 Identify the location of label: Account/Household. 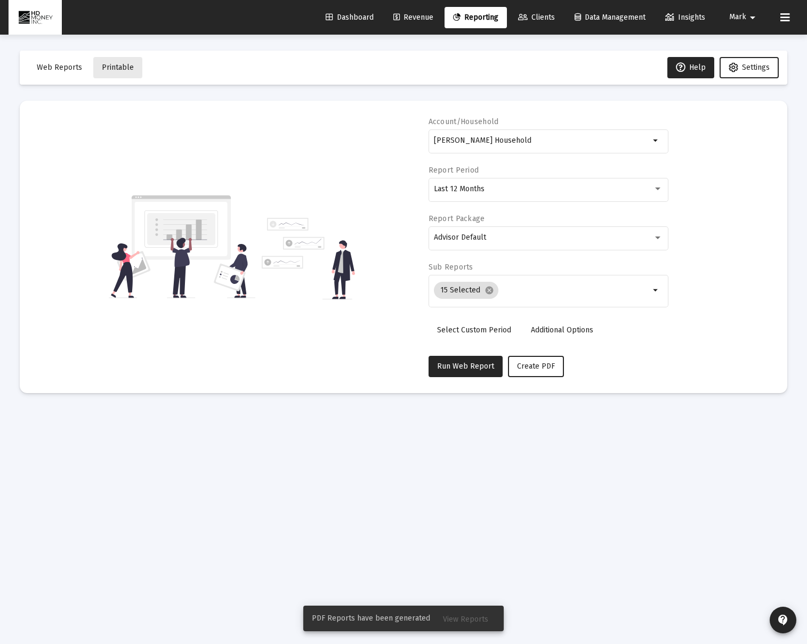
(464, 122).